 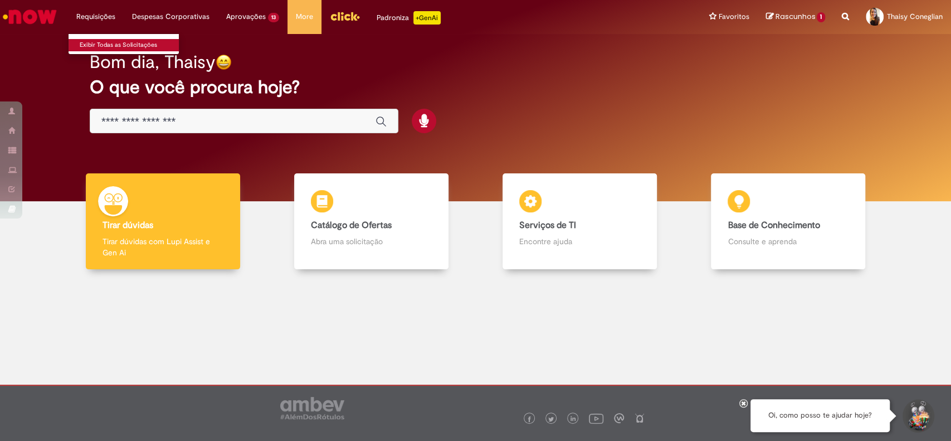 I want to click on h2: Bom dia, Thaisy, so click(x=153, y=62).